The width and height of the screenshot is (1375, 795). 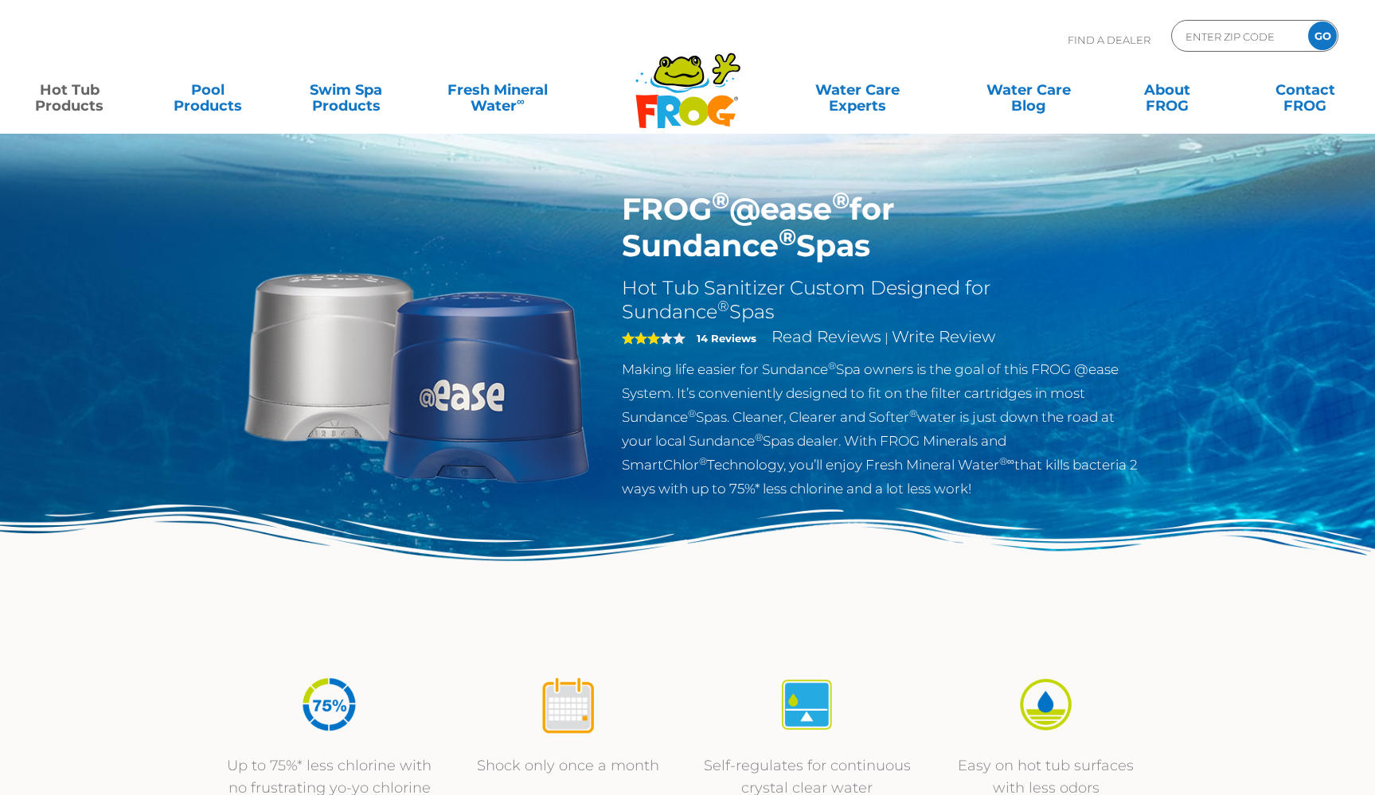 What do you see at coordinates (1028, 90) in the screenshot?
I see `a: Water CareBlog` at bounding box center [1028, 90].